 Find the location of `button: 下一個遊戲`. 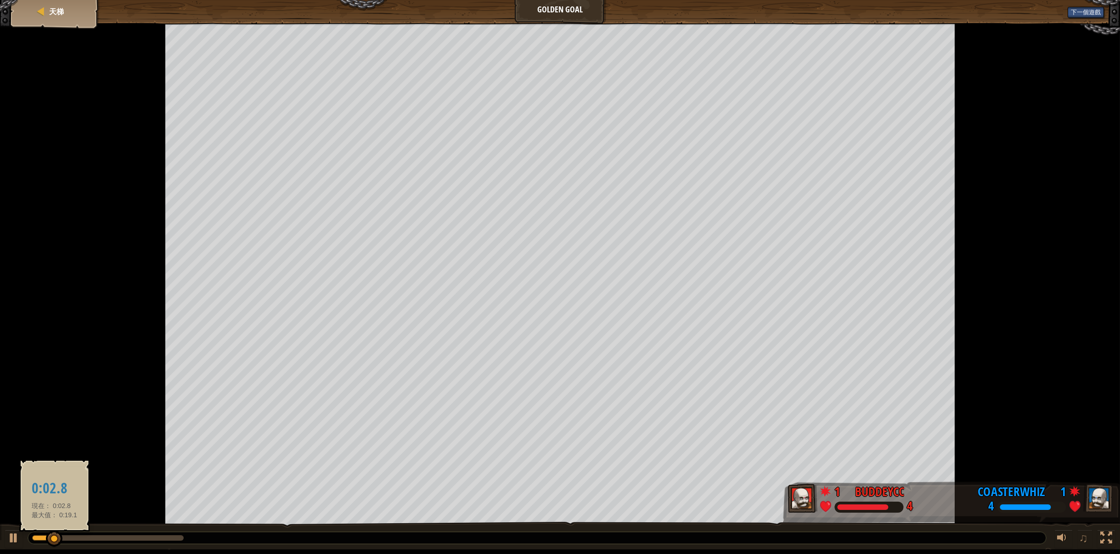

button: 下一個遊戲 is located at coordinates (1086, 12).